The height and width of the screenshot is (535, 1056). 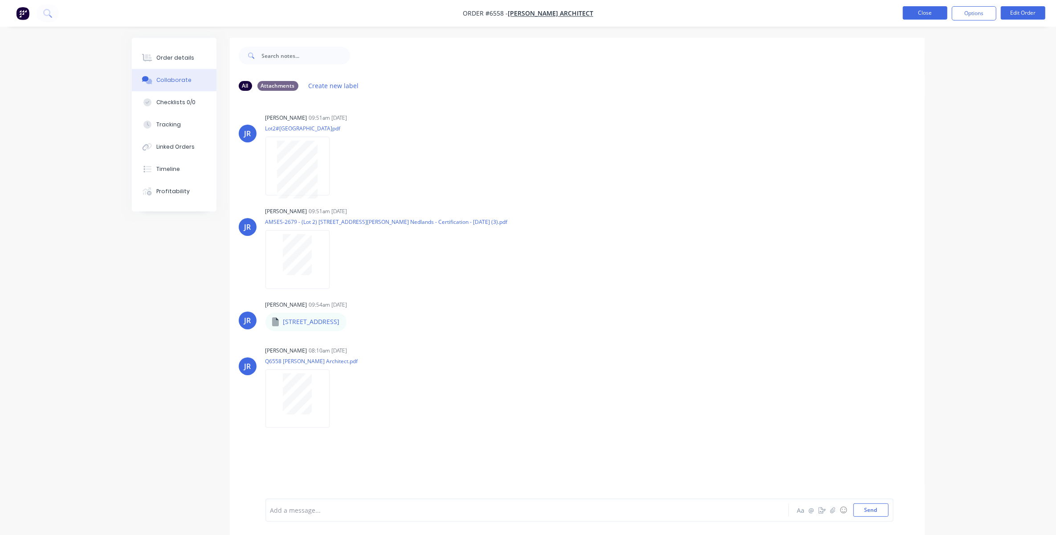 I want to click on button: Send, so click(x=871, y=510).